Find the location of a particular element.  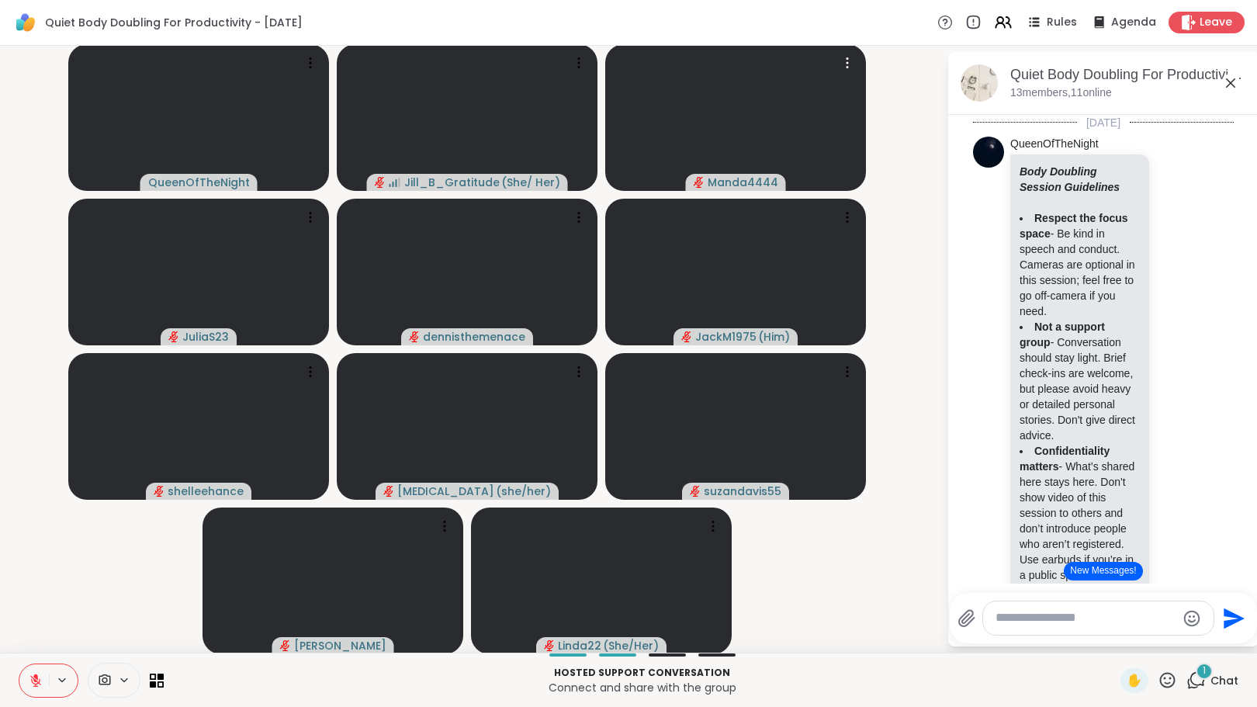

span: JackM1975 is located at coordinates (725, 337).